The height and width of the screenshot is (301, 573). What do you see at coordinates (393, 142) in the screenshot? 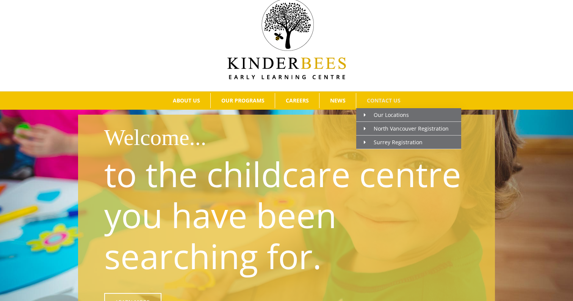
I see `span: Surrey Registration` at bounding box center [393, 142].